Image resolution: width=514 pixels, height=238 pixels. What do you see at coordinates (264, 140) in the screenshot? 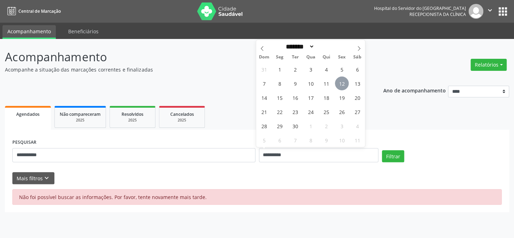
I see `span: Outubro 5, 2025` at bounding box center [264, 140].